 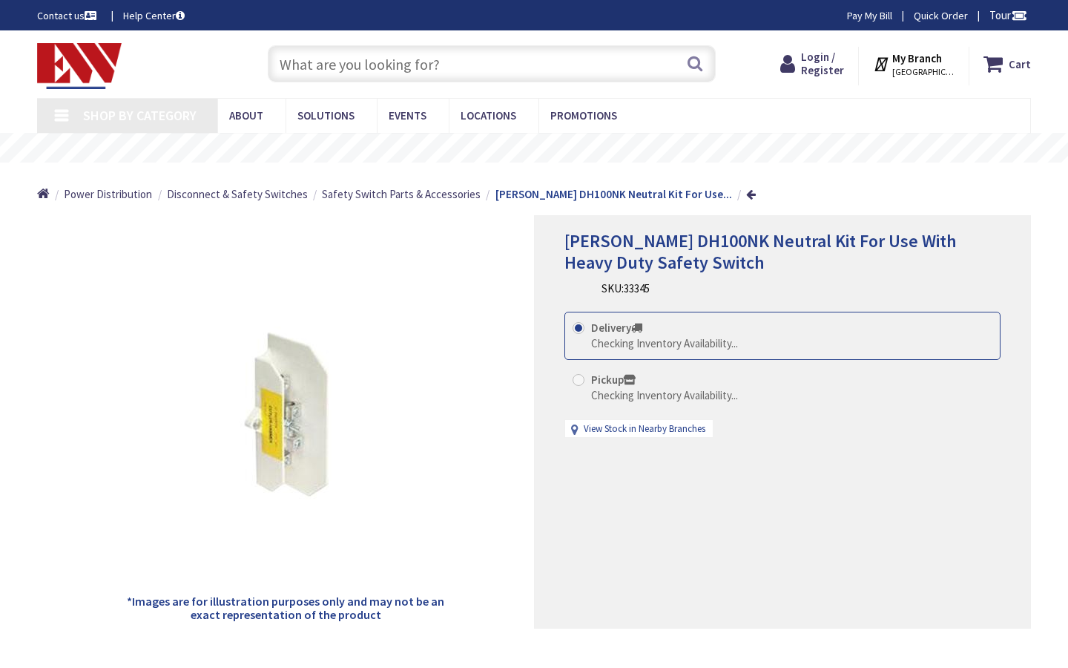 I want to click on a: Quick Order, so click(x=941, y=16).